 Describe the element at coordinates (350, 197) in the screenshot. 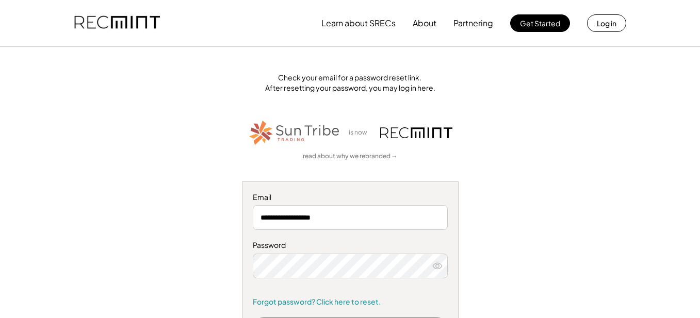

I see `div: Email` at that location.